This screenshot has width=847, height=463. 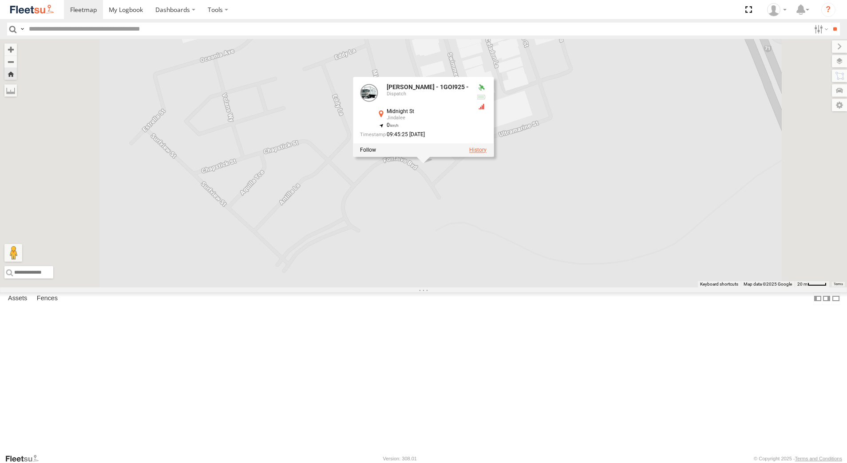 What do you see at coordinates (47, 299) in the screenshot?
I see `label: Fences` at bounding box center [47, 299].